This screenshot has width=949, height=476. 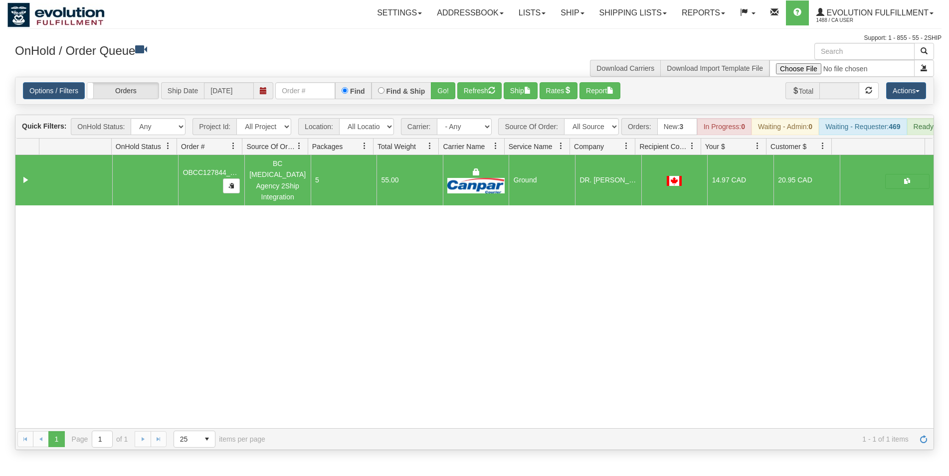 What do you see at coordinates (214, 127) in the screenshot?
I see `span: Project Id:` at bounding box center [214, 127].